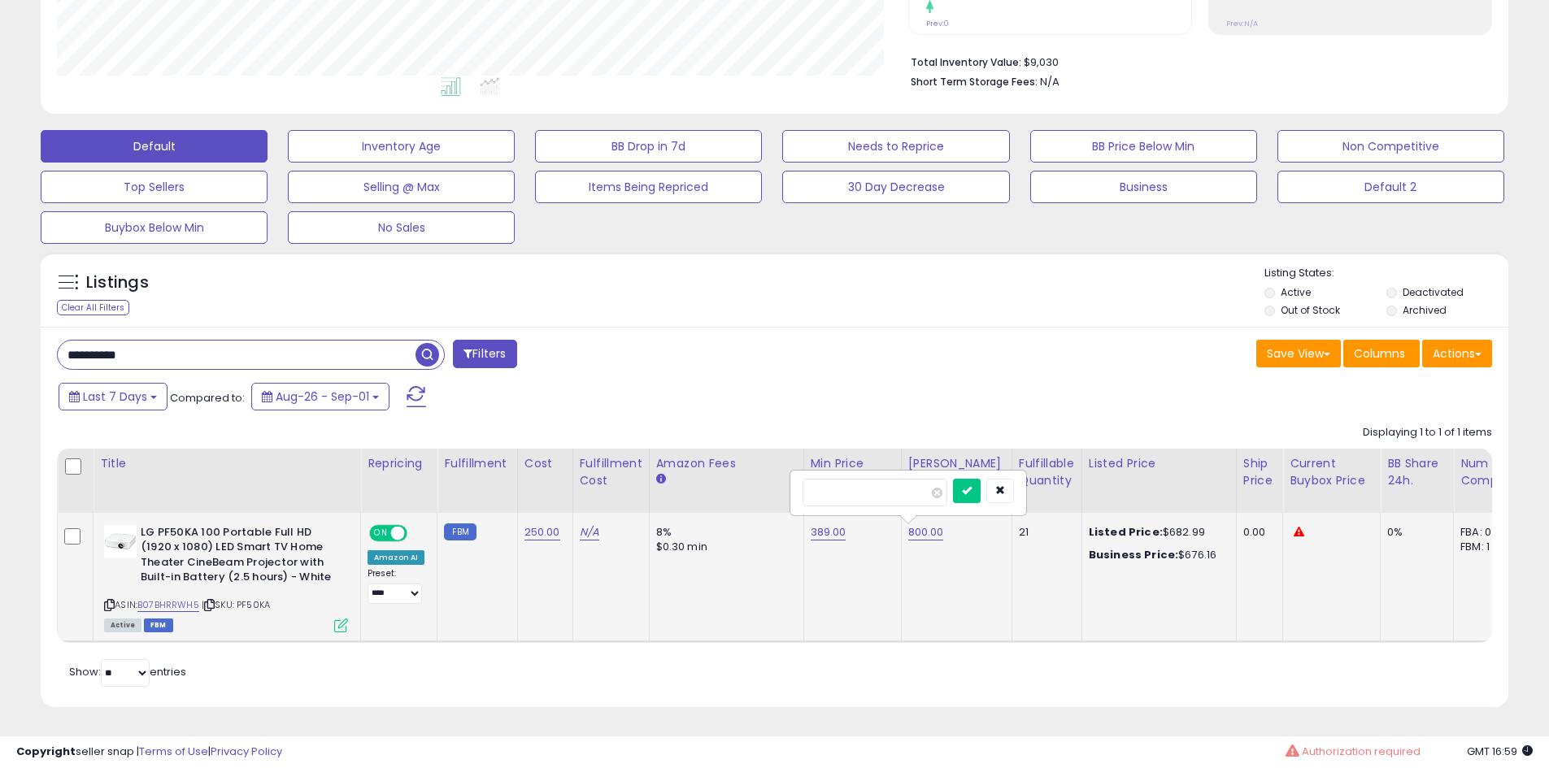 Image resolution: width=1549 pixels, height=768 pixels. Describe the element at coordinates (1416, 472) in the screenshot. I see `div: BB Share 24h.` at that location.